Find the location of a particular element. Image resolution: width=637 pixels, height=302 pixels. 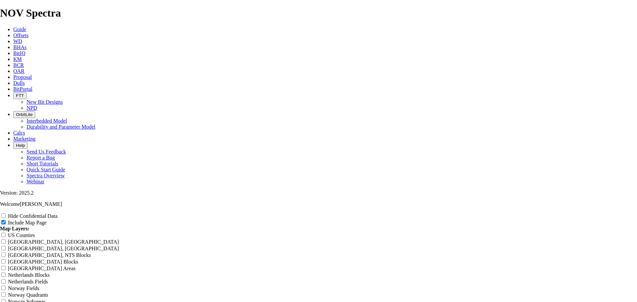

a: BitIQ is located at coordinates (19, 53).